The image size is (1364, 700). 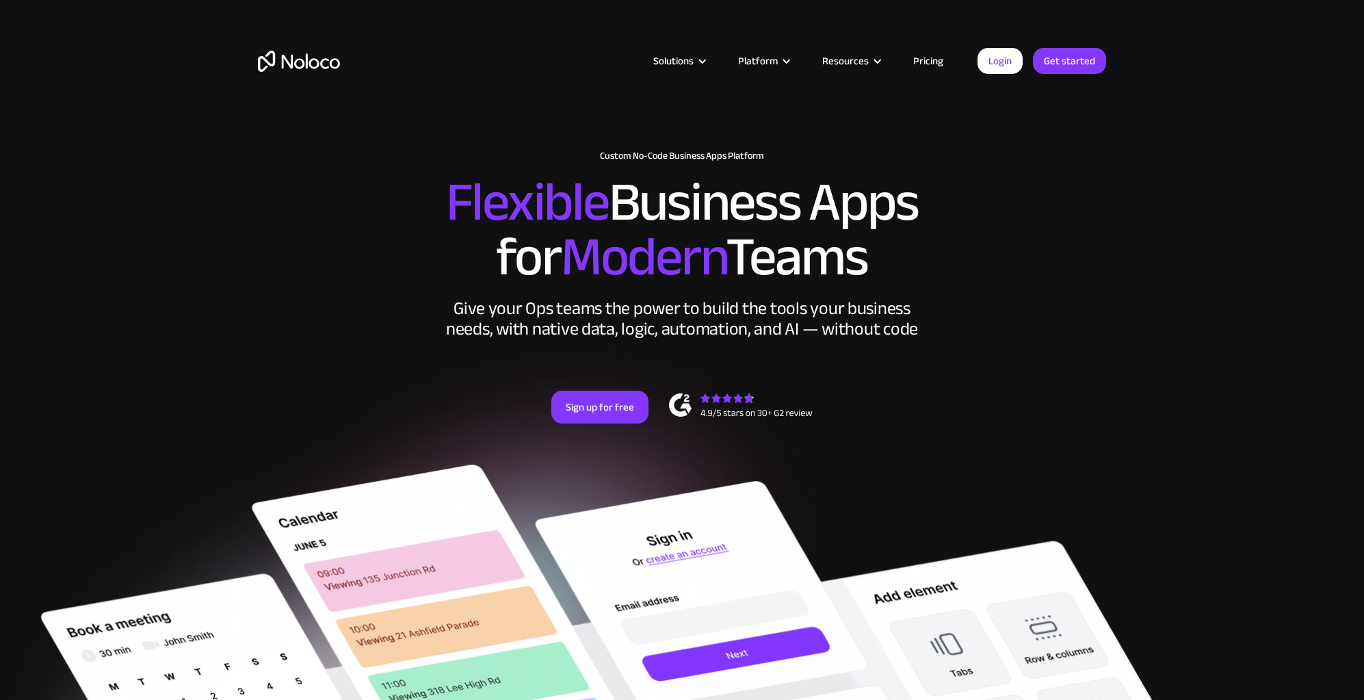 I want to click on a: Sign up for free, so click(x=600, y=407).